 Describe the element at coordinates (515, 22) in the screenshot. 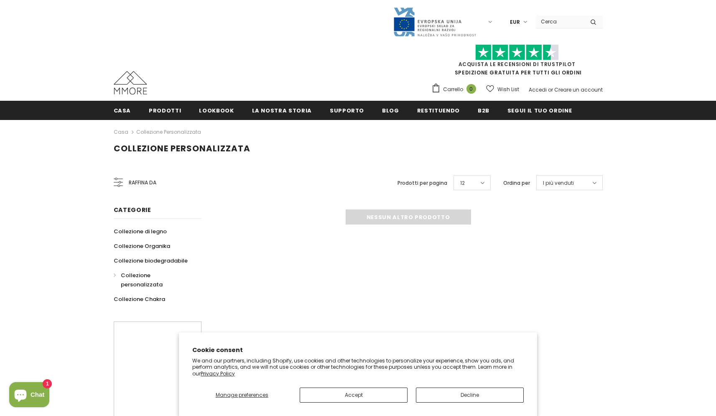

I see `span: EUR` at that location.